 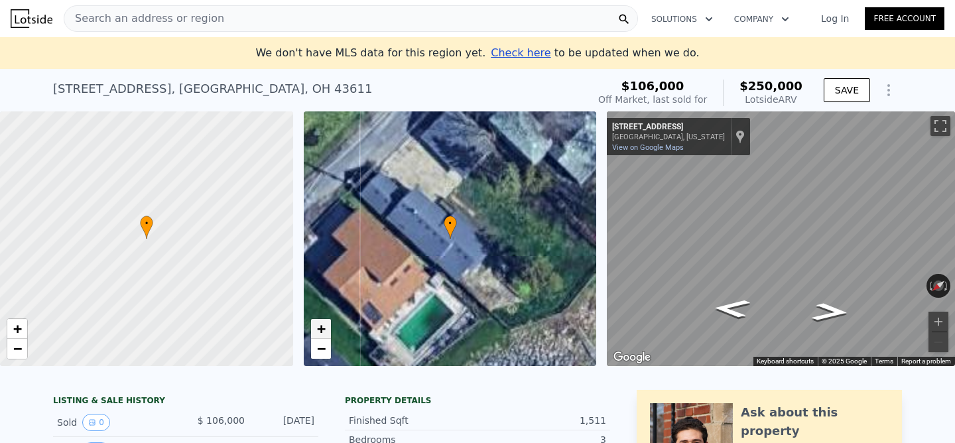 What do you see at coordinates (845, 361) in the screenshot?
I see `span: © 2025 Google` at bounding box center [845, 361].